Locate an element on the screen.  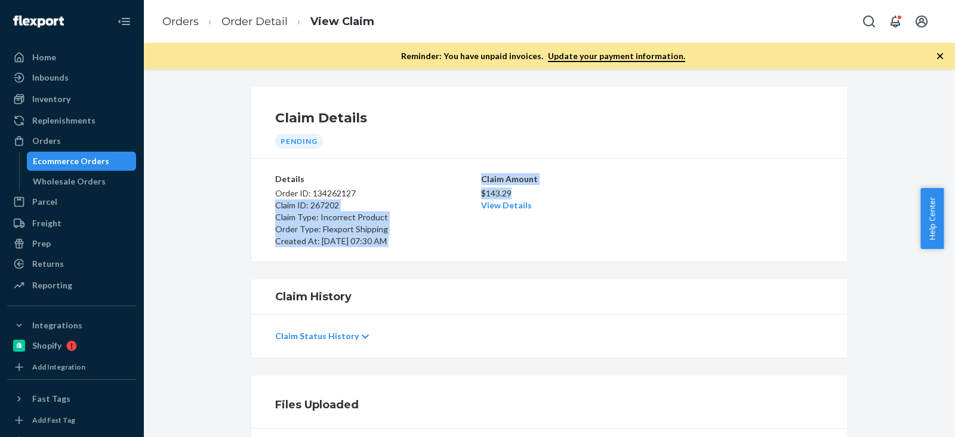
div: Shopify is located at coordinates (47, 346).